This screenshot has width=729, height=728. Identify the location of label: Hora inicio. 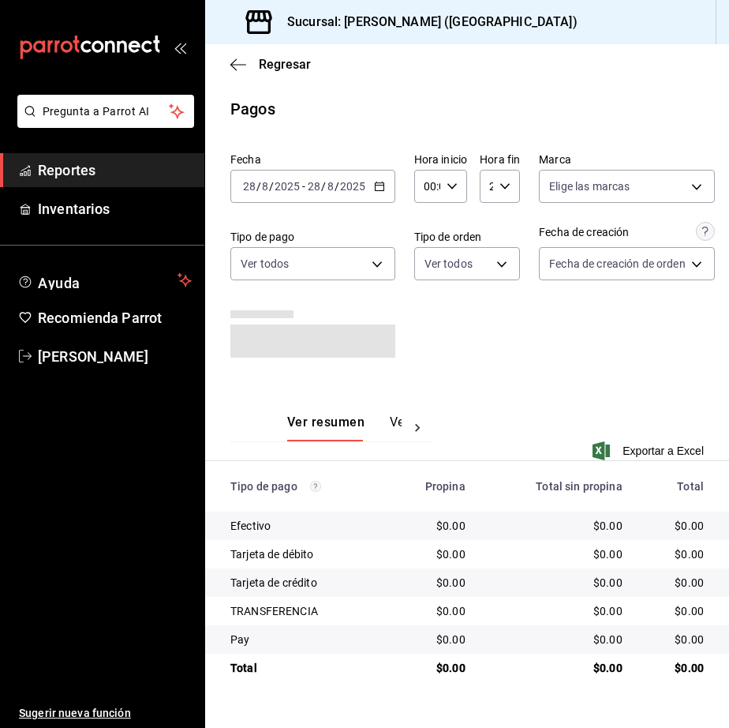
(440, 159).